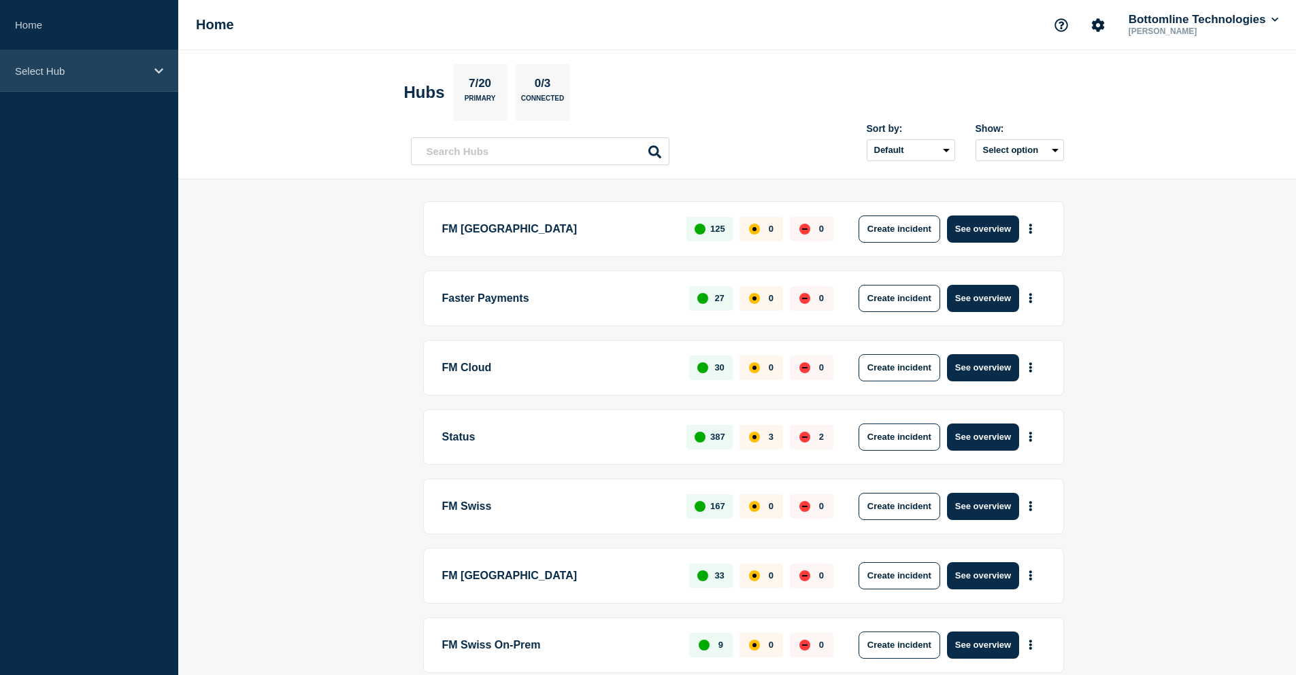 The image size is (1296, 675). I want to click on div: Show:, so click(1020, 129).